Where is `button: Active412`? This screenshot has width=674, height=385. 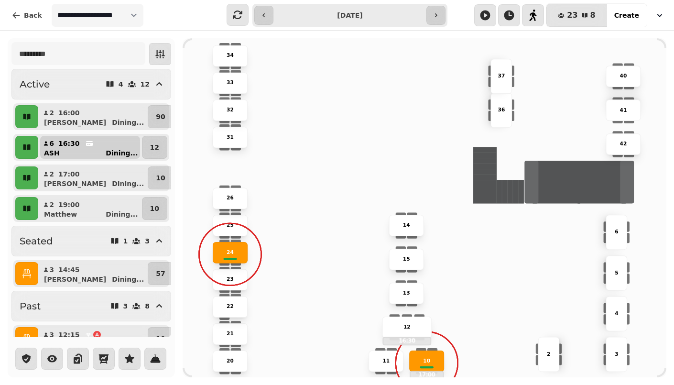
button: Active412 is located at coordinates (91, 84).